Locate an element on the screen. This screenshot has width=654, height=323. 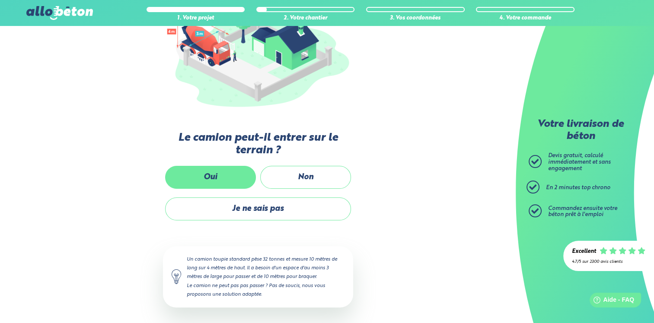
img: allobéton is located at coordinates (60, 13).